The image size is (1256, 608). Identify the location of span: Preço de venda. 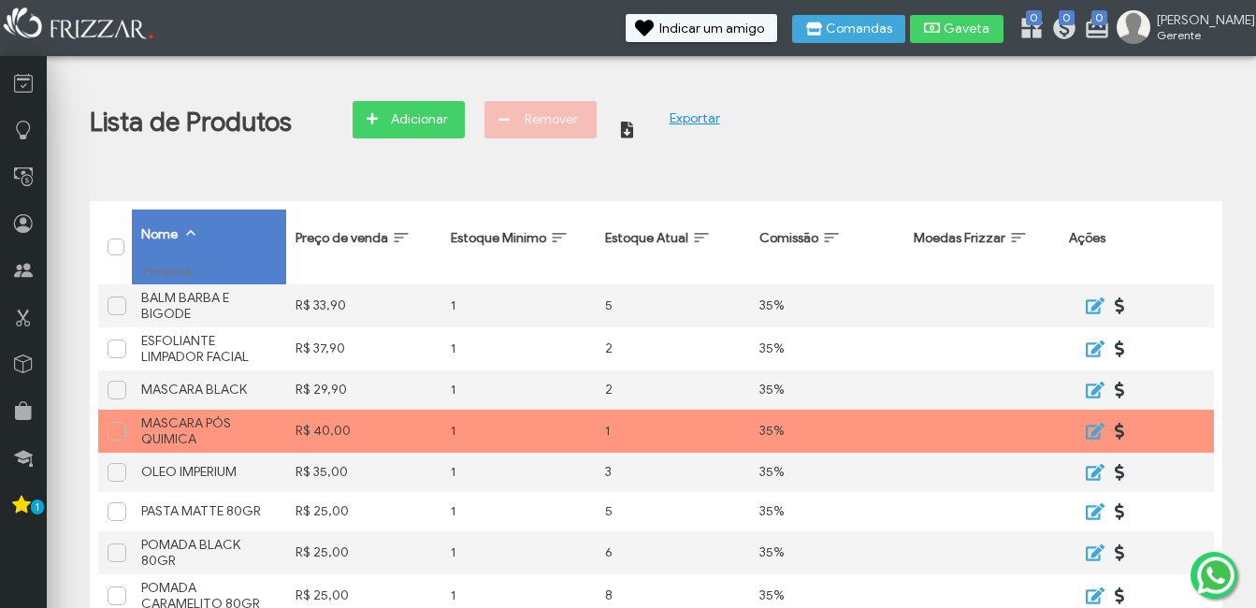
(341, 237).